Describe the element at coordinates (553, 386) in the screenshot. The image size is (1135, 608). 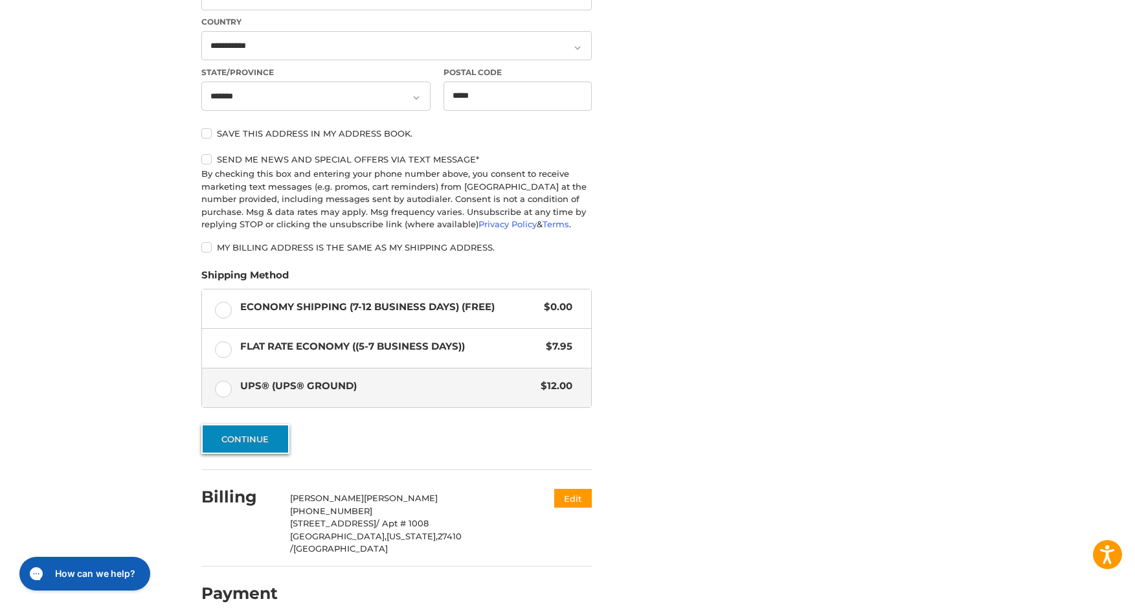
I see `span: $12.00` at that location.